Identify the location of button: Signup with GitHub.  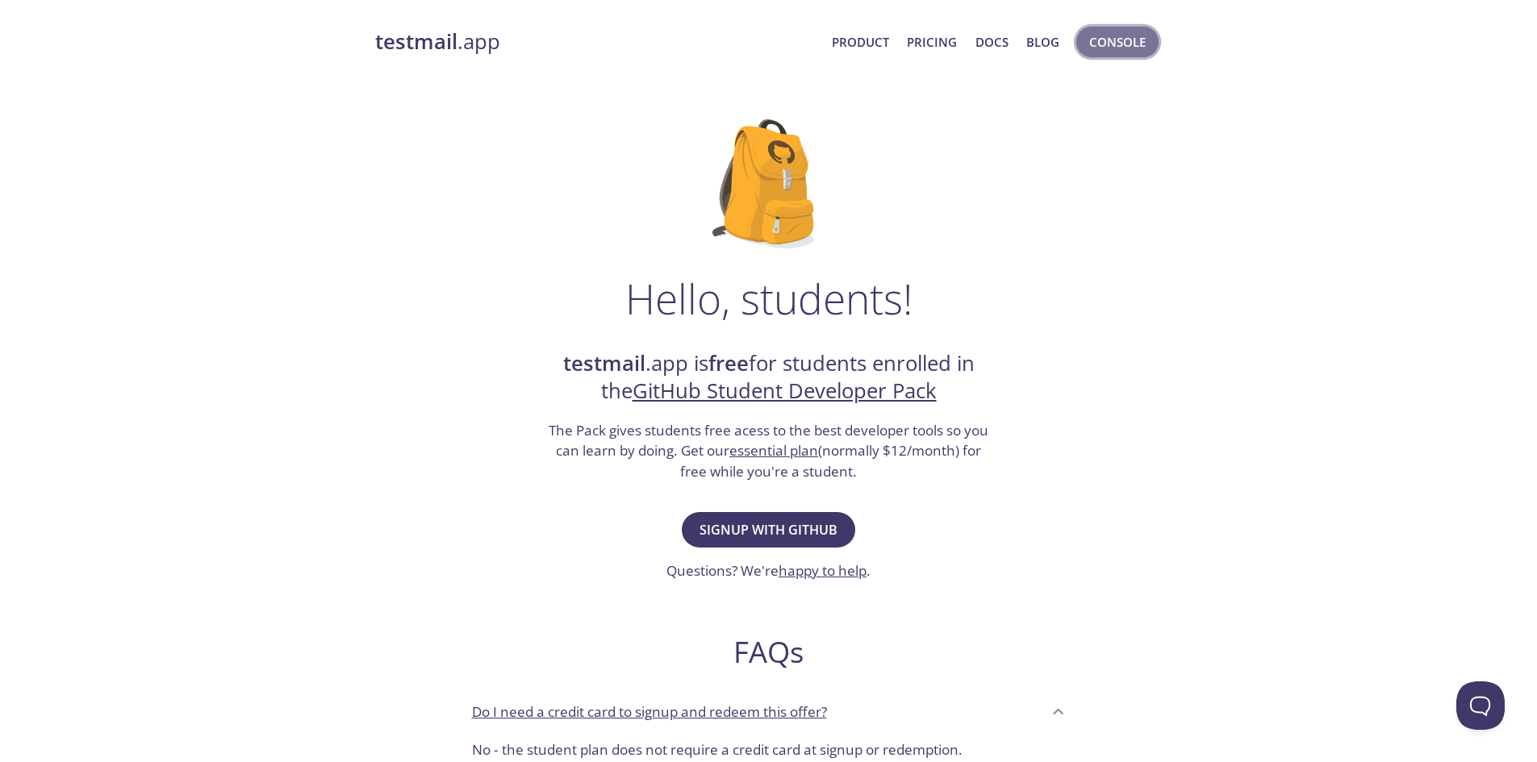
(768, 530).